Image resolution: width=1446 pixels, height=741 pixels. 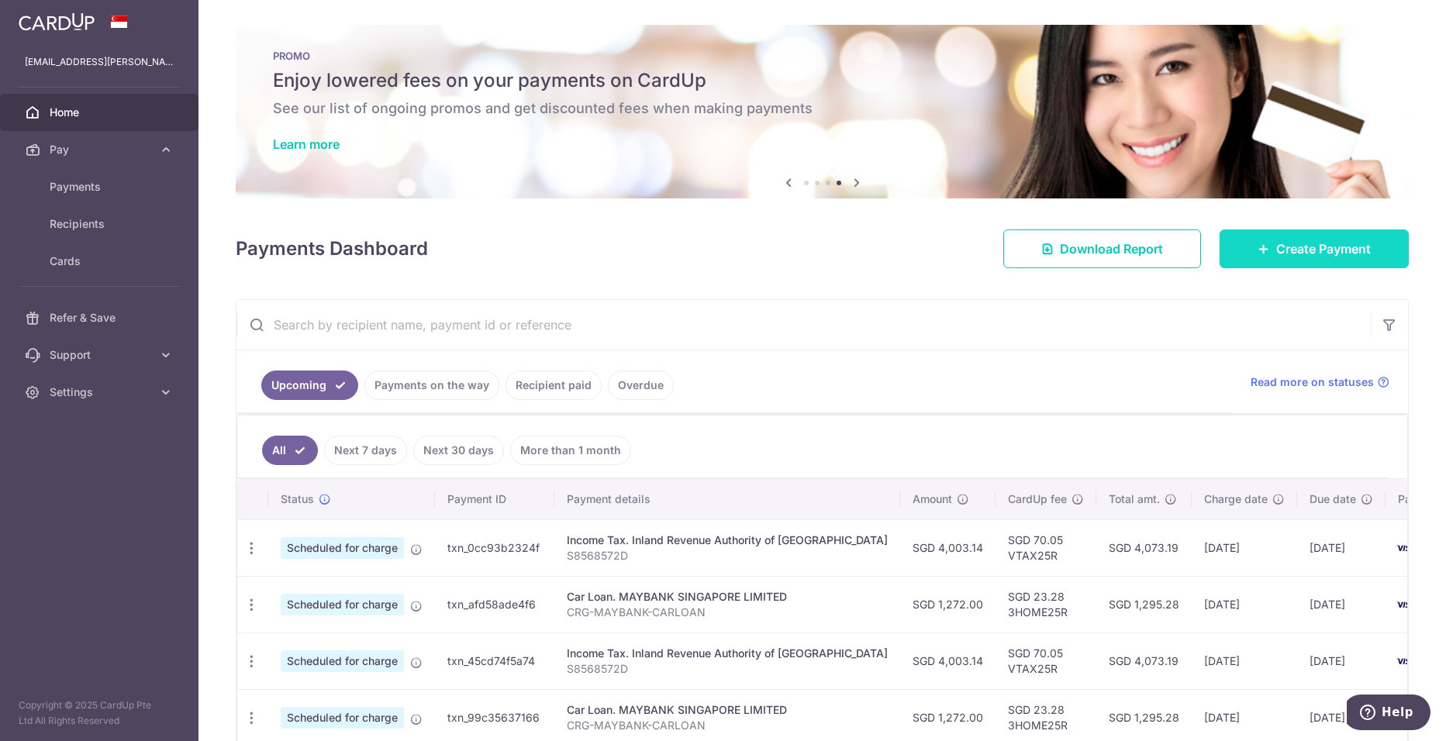 What do you see at coordinates (57, 22) in the screenshot?
I see `img: CardUp` at bounding box center [57, 22].